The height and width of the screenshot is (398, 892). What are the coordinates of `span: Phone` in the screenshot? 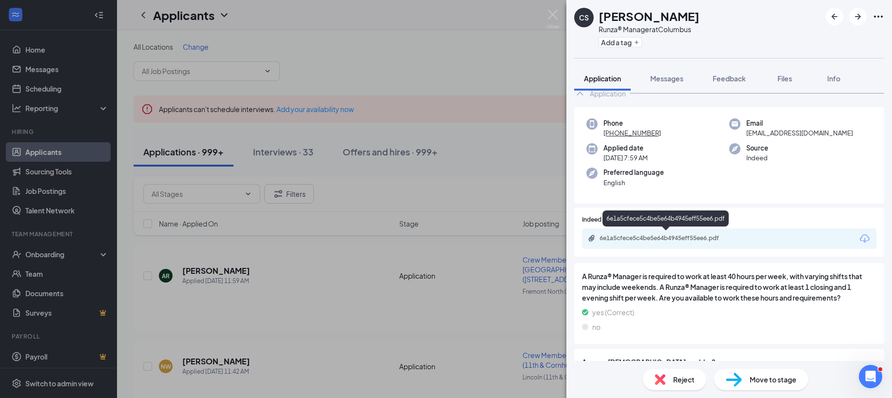 It's located at (632, 123).